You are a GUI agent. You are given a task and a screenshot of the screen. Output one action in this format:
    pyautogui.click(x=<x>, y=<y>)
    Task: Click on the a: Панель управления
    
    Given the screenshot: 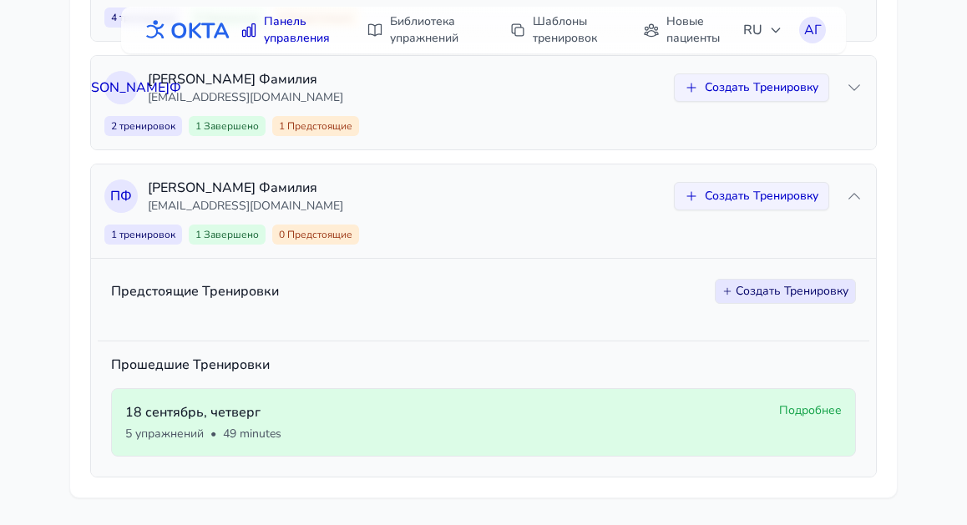 What is the action you would take?
    pyautogui.click(x=286, y=30)
    